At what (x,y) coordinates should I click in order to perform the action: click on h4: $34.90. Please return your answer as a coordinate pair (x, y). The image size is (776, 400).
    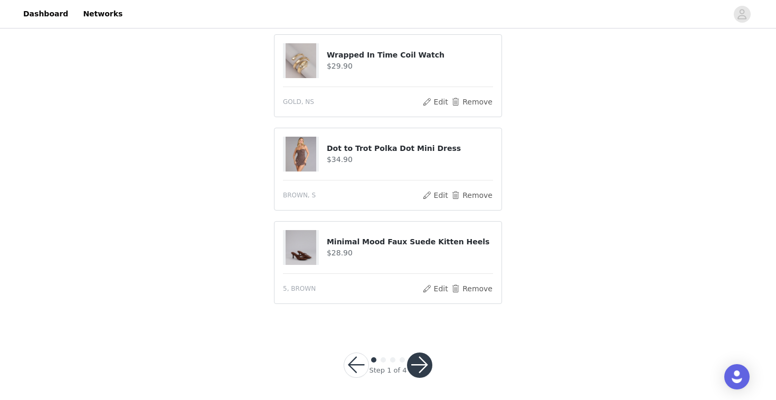
    Looking at the image, I should click on (409, 159).